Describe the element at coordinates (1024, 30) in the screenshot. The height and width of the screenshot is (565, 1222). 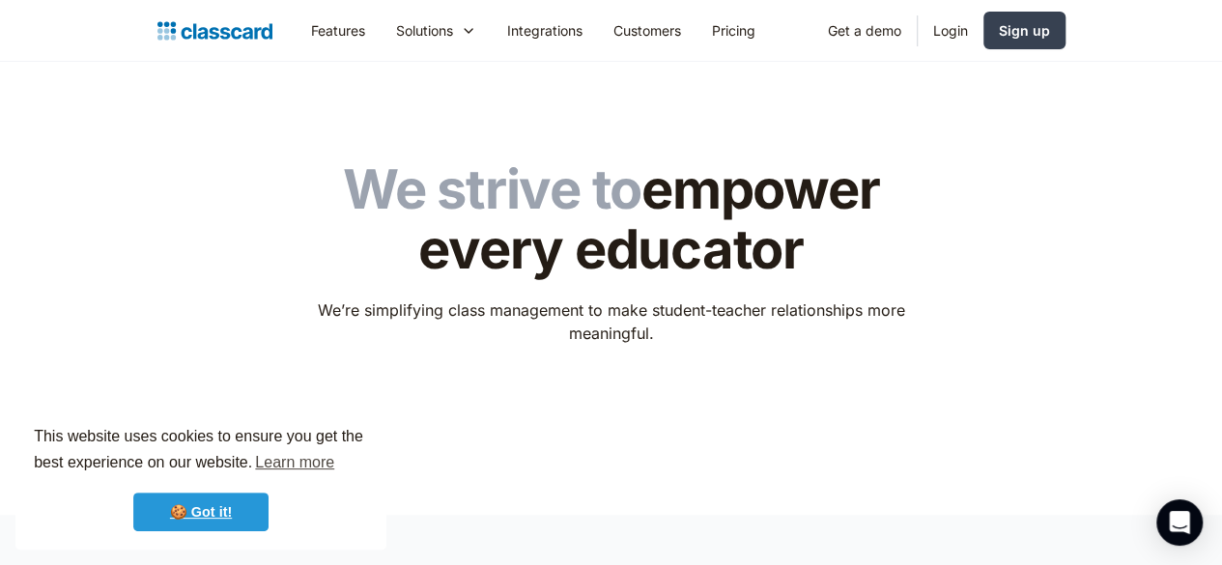
I see `div: Sign up` at that location.